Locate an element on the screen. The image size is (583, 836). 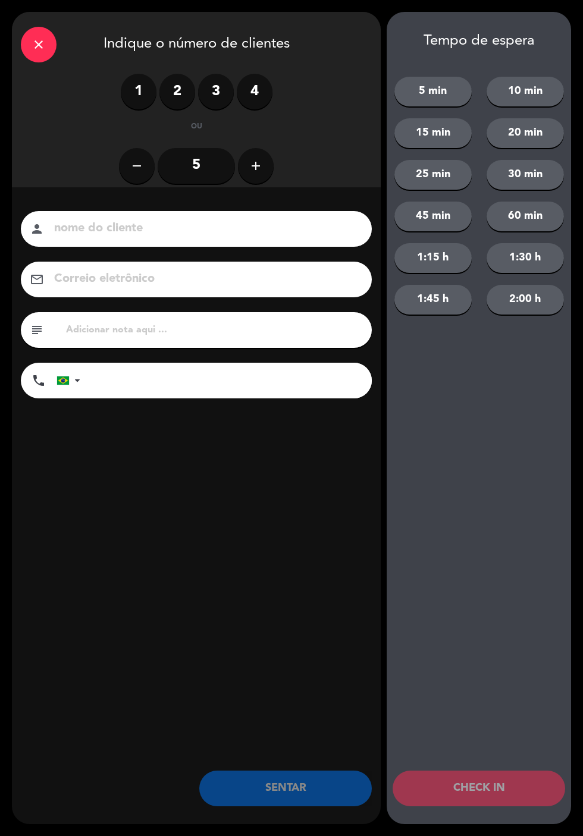
button: 20 min is located at coordinates (525, 133).